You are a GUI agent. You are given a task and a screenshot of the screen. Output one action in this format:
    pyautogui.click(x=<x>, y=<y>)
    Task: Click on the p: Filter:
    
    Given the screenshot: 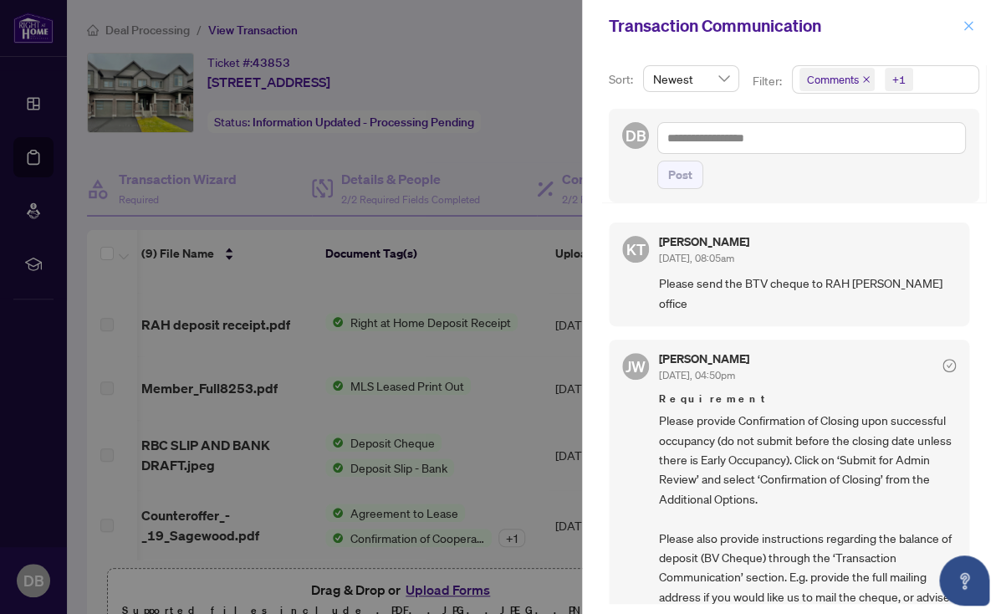 What is the action you would take?
    pyautogui.click(x=769, y=81)
    